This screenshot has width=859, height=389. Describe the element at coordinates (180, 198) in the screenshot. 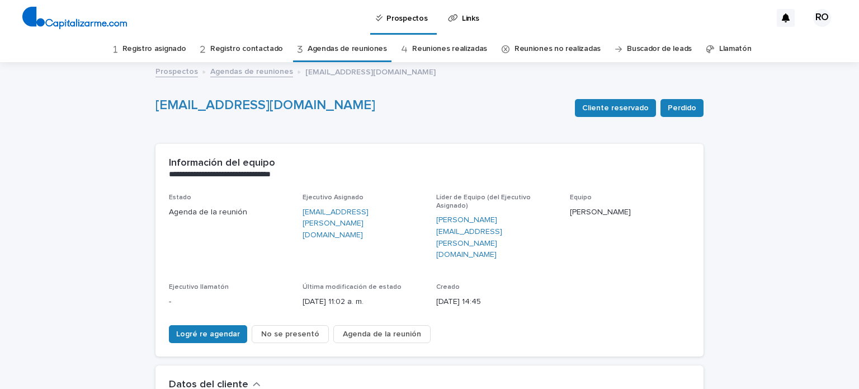

I see `font: Estado` at that location.